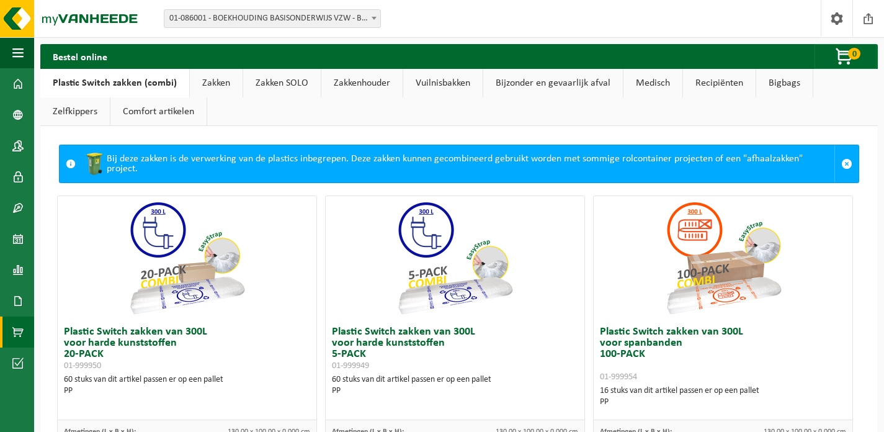 This screenshot has width=884, height=432. What do you see at coordinates (187, 258) in the screenshot?
I see `img: 01-999950` at bounding box center [187, 258].